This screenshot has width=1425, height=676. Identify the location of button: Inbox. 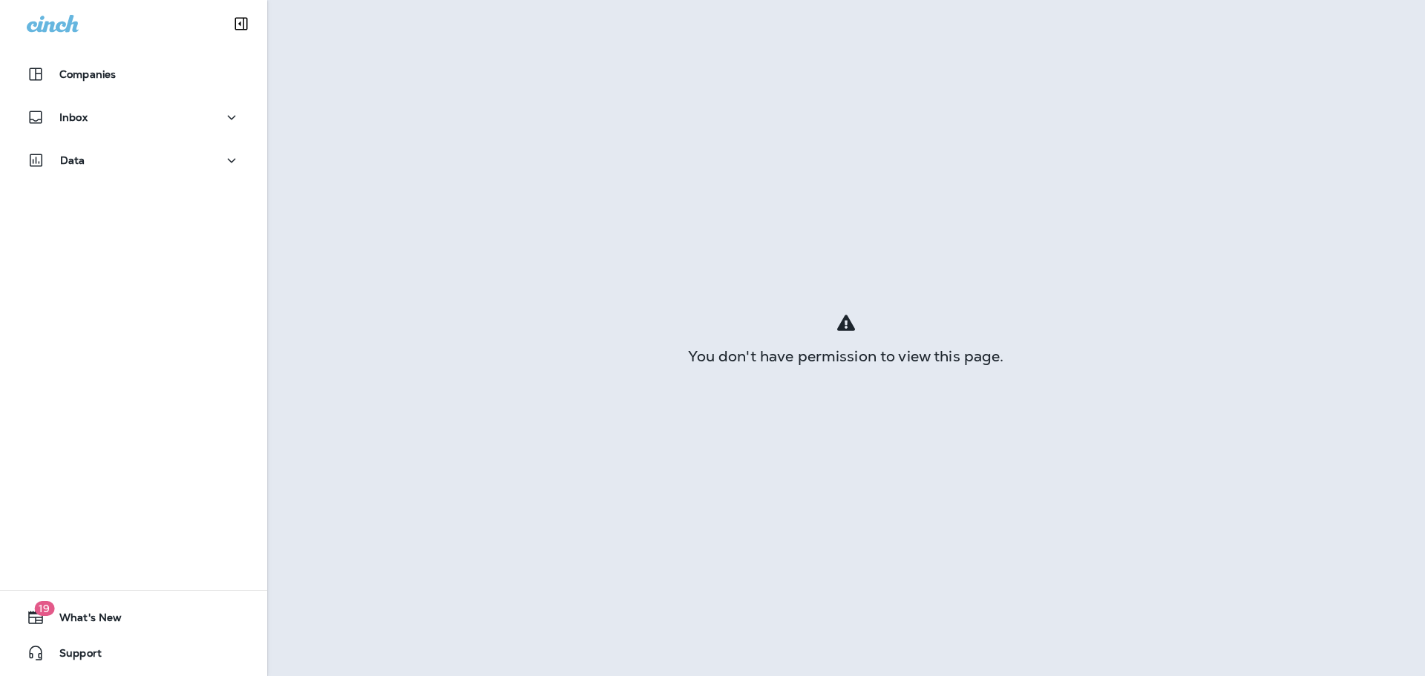
(134, 117).